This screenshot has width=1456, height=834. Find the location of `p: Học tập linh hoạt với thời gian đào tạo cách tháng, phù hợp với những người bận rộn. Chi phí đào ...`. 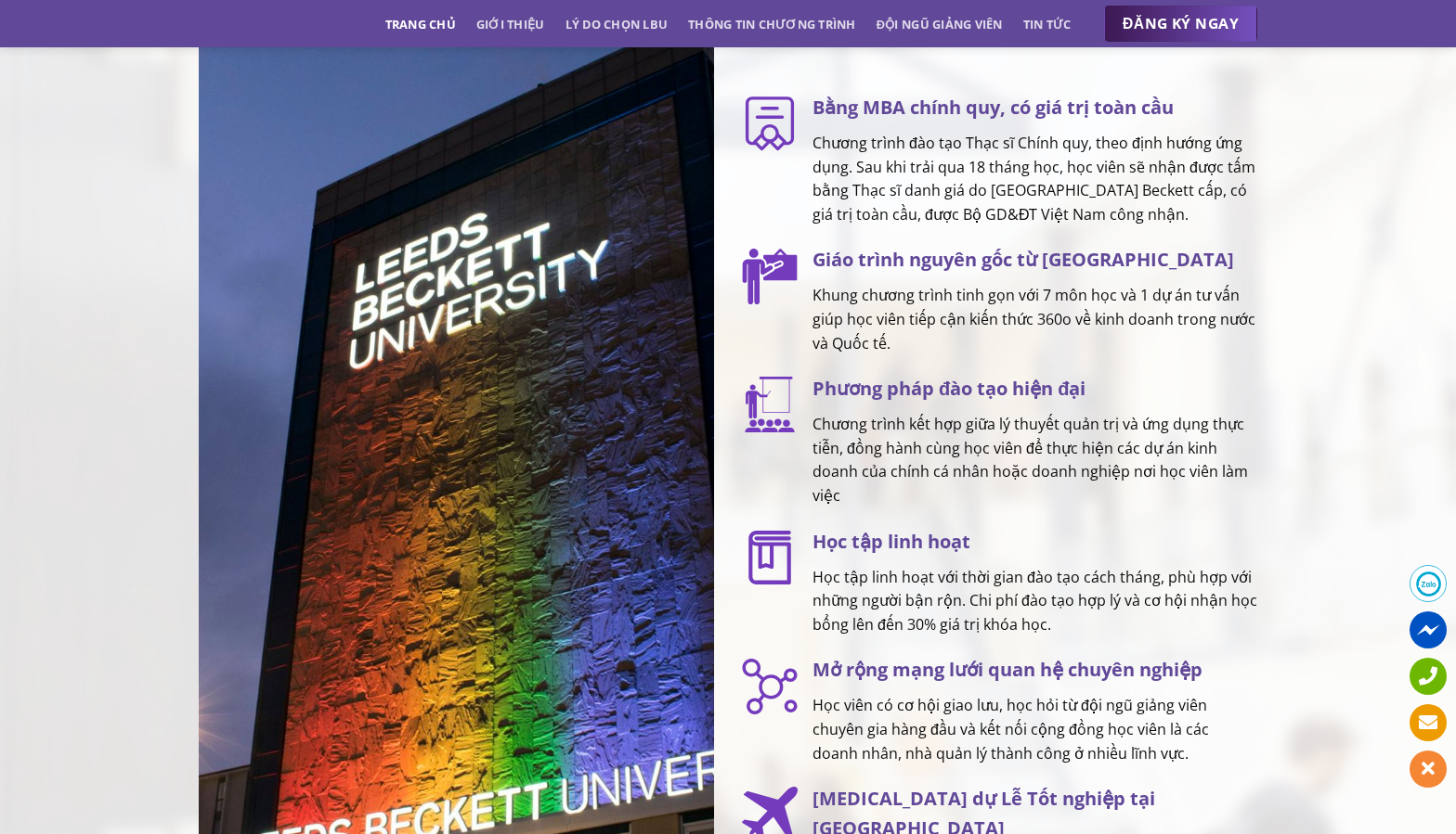

p: Học tập linh hoạt với thời gian đào tạo cách tháng, phù hợp với những người bận rộn. Chi phí đào ... is located at coordinates (1034, 601).